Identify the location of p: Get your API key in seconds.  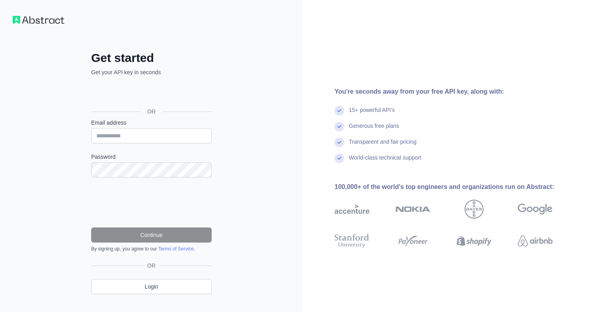
(151, 72).